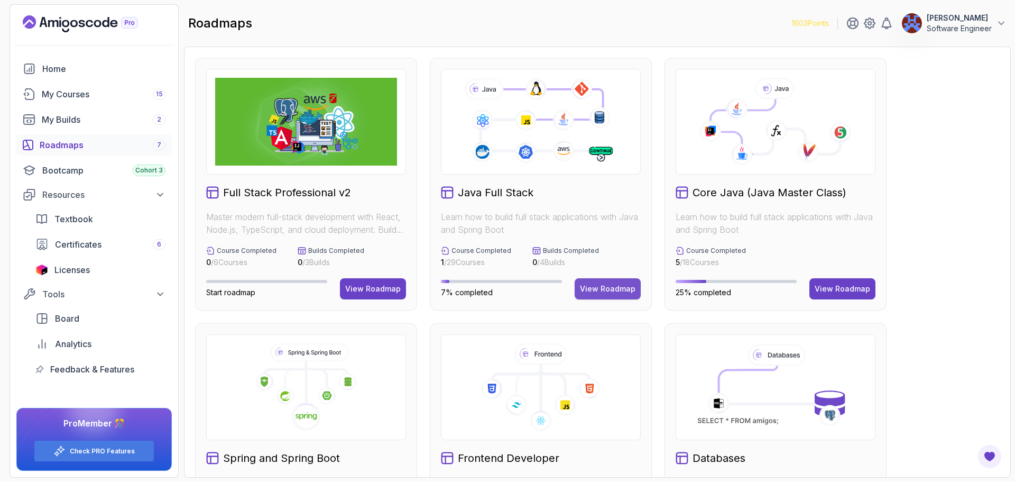 The width and height of the screenshot is (1015, 482). I want to click on a: Check PRO Features, so click(102, 451).